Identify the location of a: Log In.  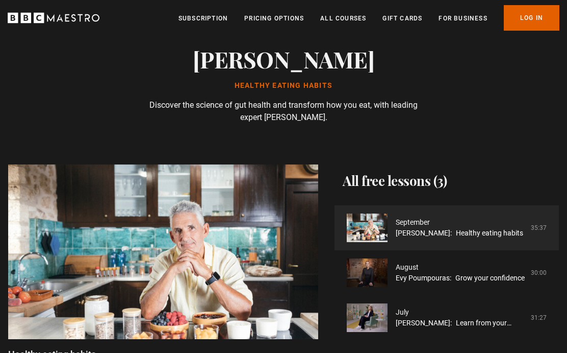
(532, 18).